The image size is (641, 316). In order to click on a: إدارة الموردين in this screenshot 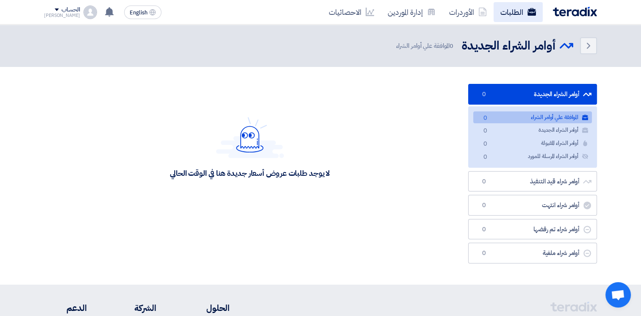, I will do `click(412, 12)`.